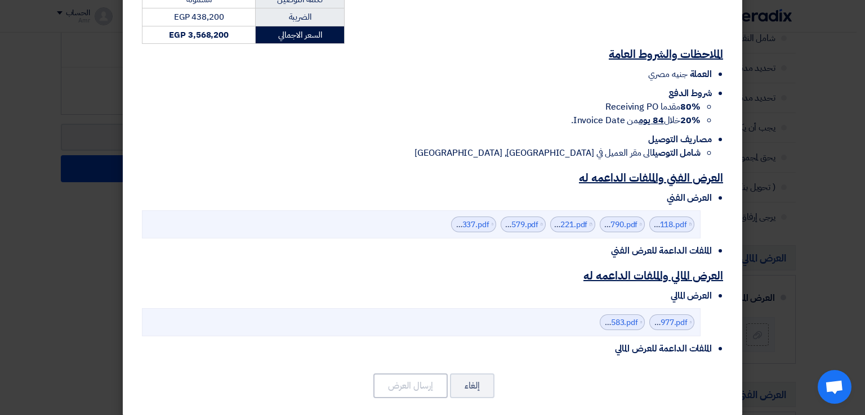 This screenshot has height=415, width=865. Describe the element at coordinates (653, 276) in the screenshot. I see `u: العرض المالي والملفات الداعمه له` at that location.